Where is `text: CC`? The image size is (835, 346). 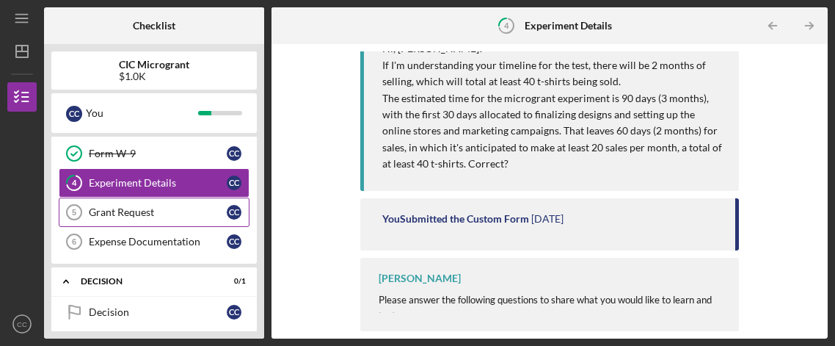
text: CC is located at coordinates (22, 324).